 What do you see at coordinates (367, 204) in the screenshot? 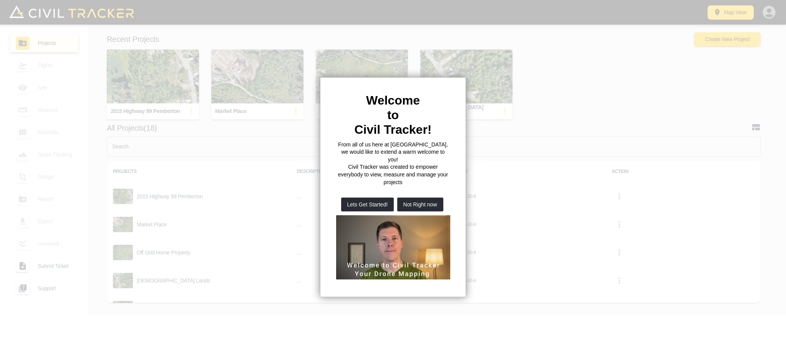
I see `button: Lets Get Started!` at bounding box center [367, 204].